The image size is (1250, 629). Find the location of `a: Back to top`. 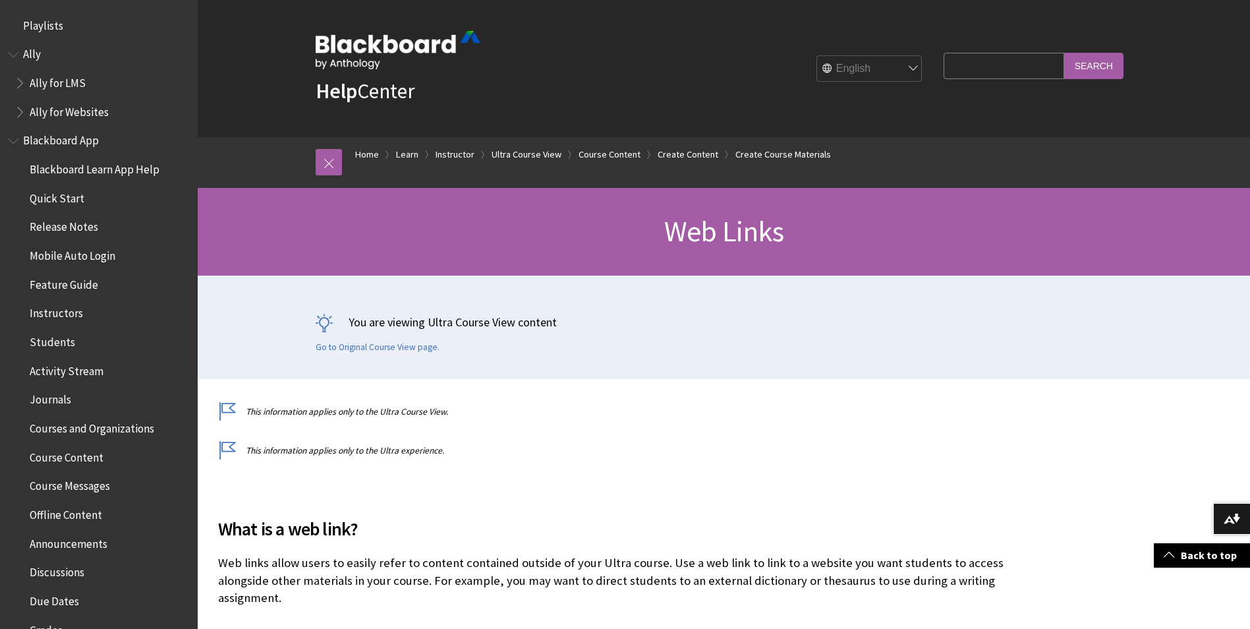

a: Back to top is located at coordinates (1202, 555).